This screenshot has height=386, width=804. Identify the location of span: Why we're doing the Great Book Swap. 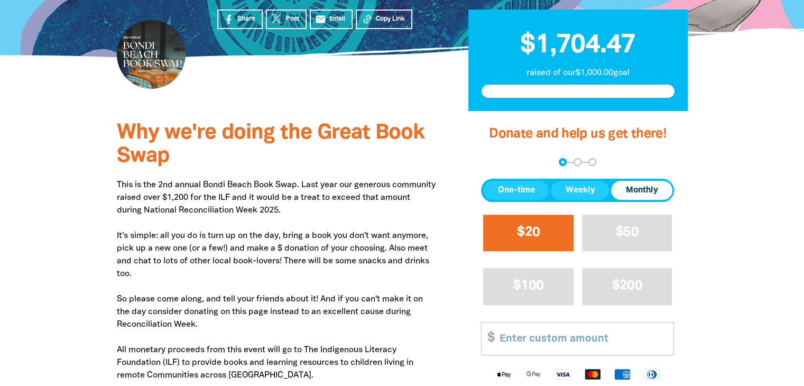
(271, 144).